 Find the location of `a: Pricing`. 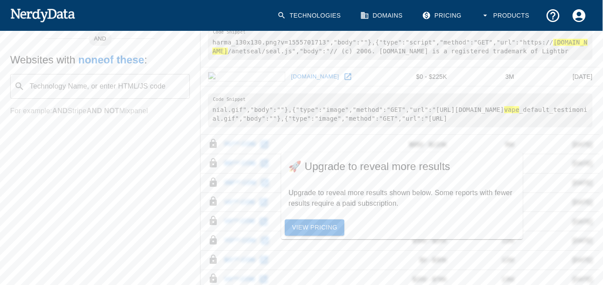

a: Pricing is located at coordinates (442, 15).